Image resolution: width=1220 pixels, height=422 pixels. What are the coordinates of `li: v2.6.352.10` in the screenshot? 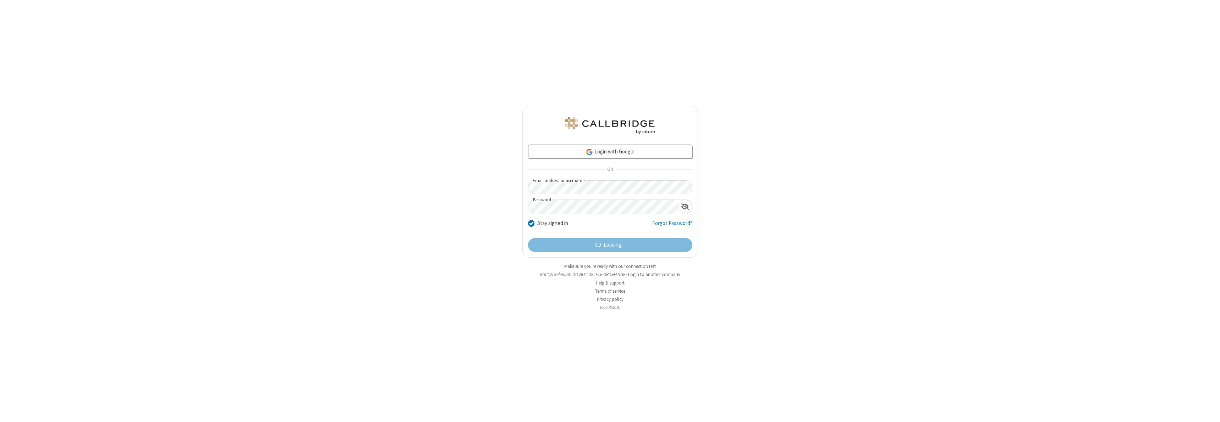 It's located at (610, 307).